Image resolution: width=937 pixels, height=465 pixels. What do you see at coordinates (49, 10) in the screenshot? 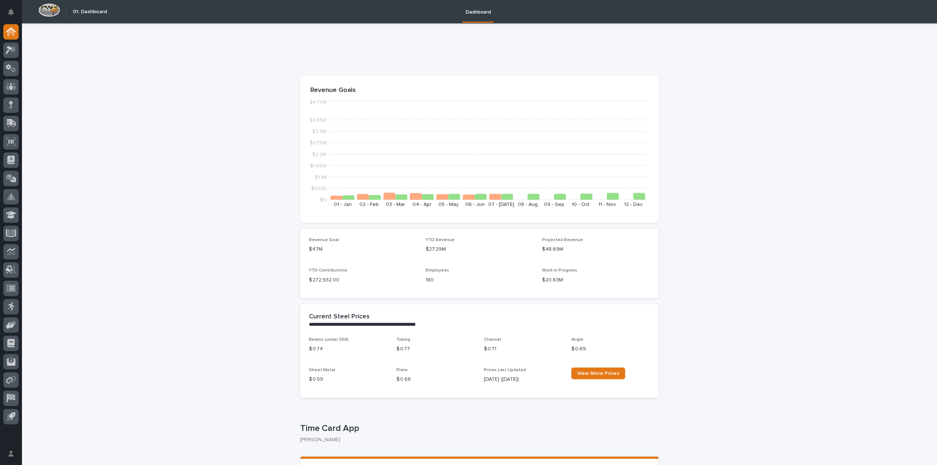
I see `img: Workspace Logo` at bounding box center [49, 10].